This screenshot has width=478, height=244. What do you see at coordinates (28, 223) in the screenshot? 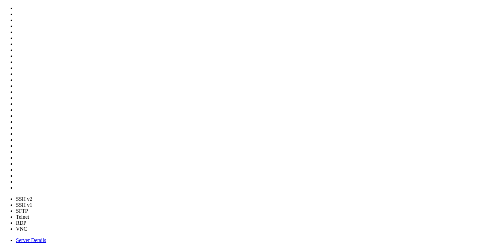
I see `li: RDP` at bounding box center [28, 223].